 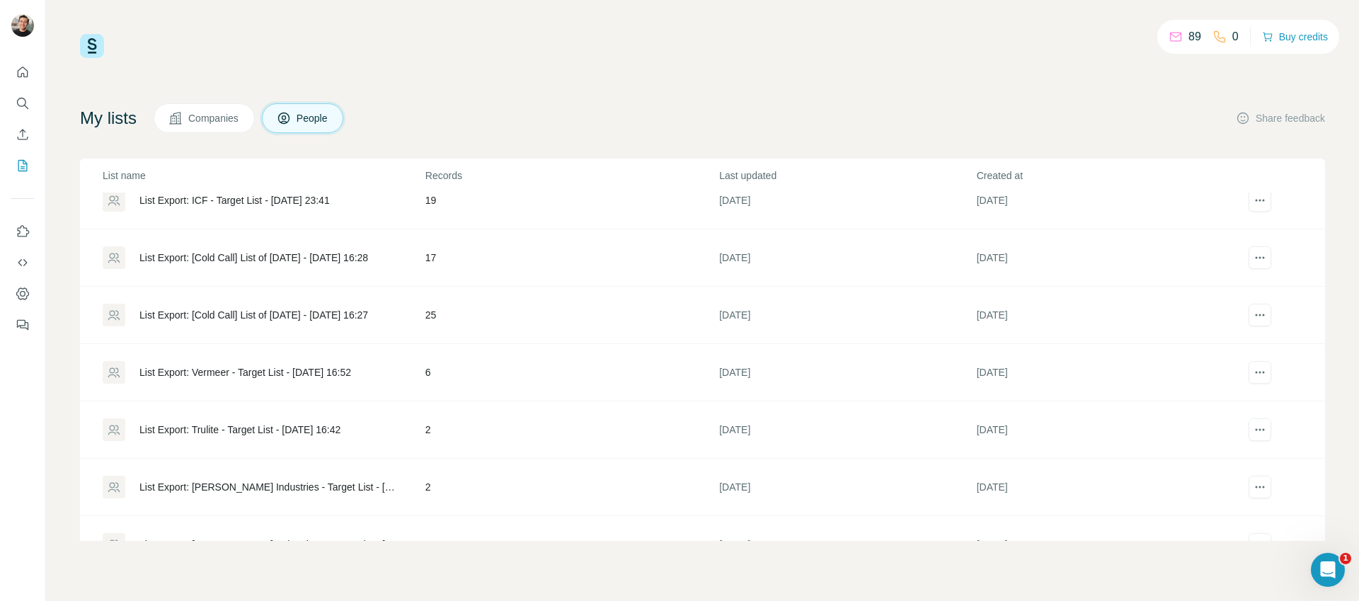 I want to click on span: People, so click(x=313, y=118).